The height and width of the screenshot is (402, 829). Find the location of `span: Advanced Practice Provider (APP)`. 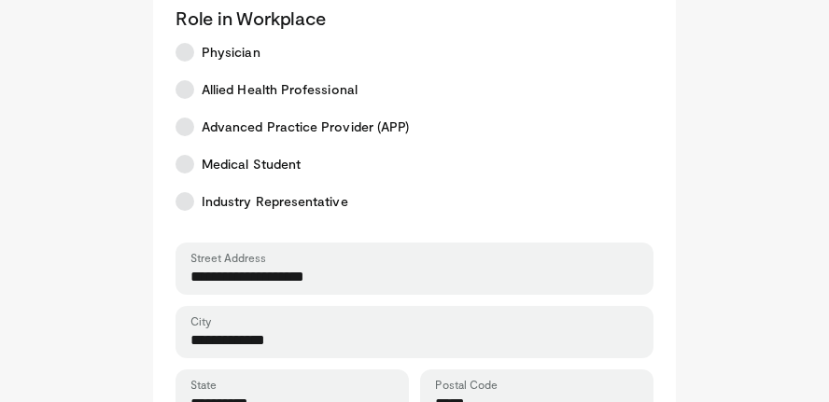

span: Advanced Practice Provider (APP) is located at coordinates (305, 127).